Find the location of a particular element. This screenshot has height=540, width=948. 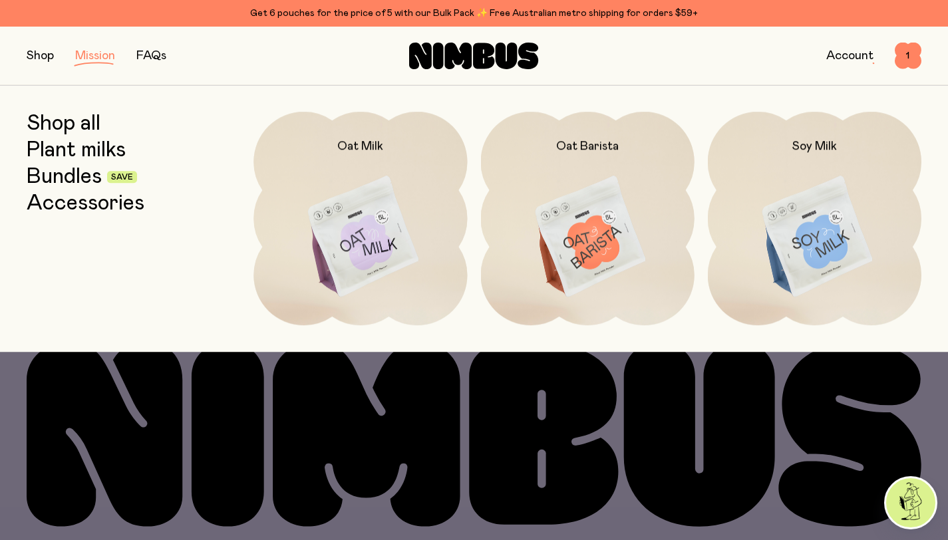

h2: Oat Barista is located at coordinates (588, 146).